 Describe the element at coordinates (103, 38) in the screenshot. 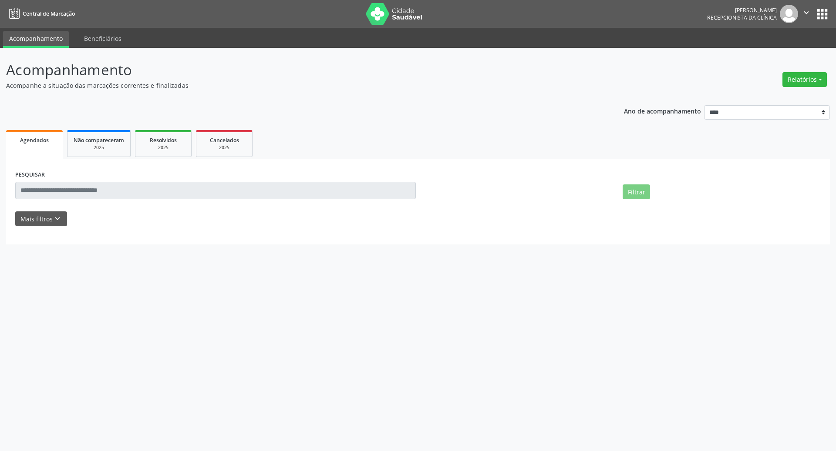

I see `a: Beneficiários` at that location.